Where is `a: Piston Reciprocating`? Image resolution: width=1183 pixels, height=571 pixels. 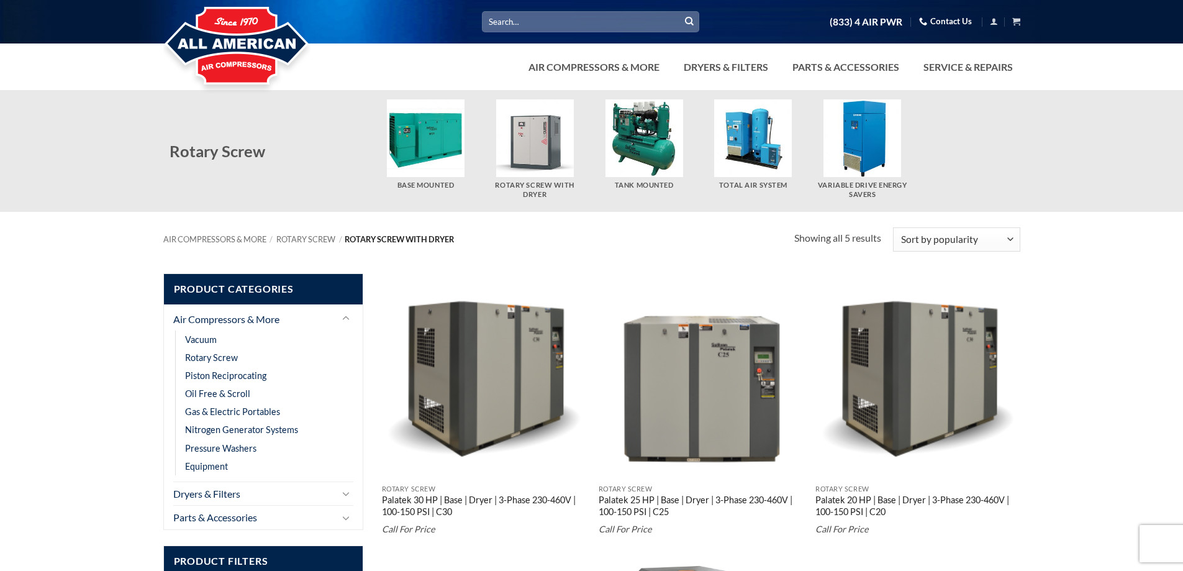 a: Piston Reciprocating is located at coordinates (225, 375).